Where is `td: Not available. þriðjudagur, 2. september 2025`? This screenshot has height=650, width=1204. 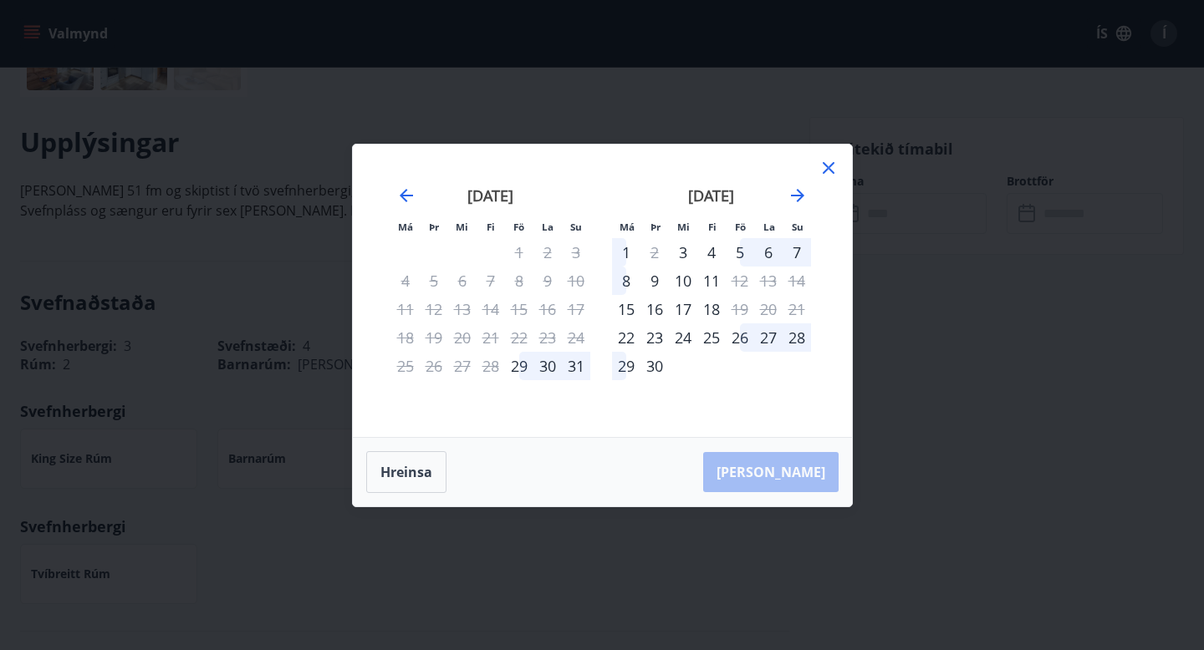 td: Not available. þriðjudagur, 2. september 2025 is located at coordinates (655, 252).